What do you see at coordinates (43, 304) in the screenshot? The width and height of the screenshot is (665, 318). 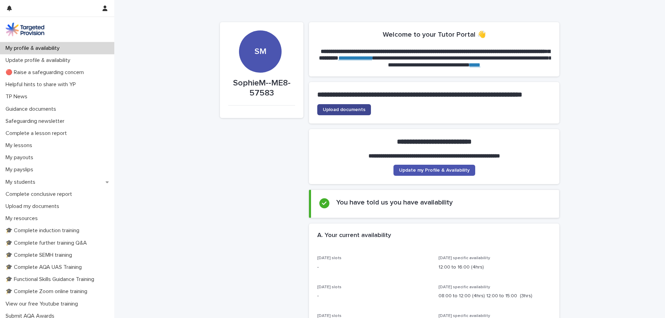 I see `p: View our free Youtube training` at bounding box center [43, 304].